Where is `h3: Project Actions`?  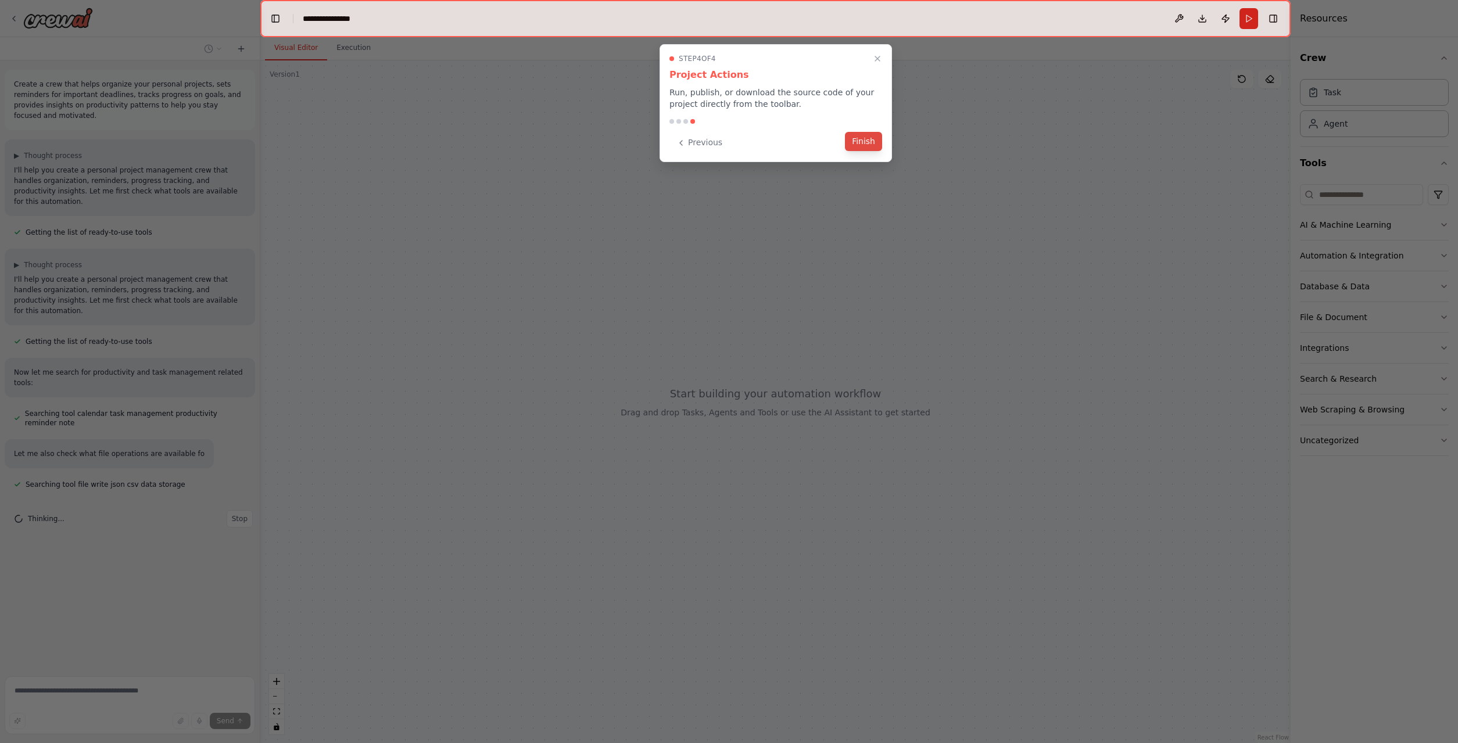 h3: Project Actions is located at coordinates (776, 75).